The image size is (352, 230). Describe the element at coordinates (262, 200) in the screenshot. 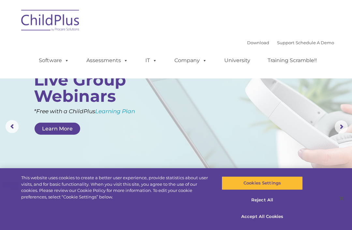

I see `button: Reject All` at that location.